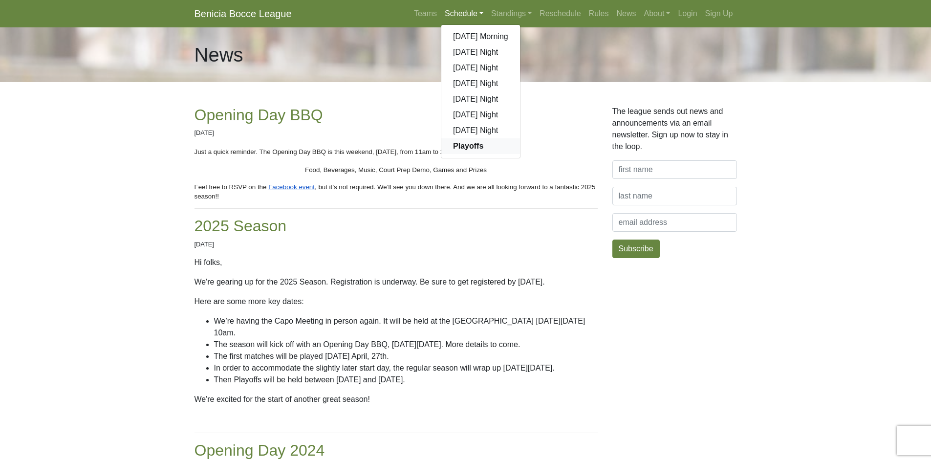  Describe the element at coordinates (396, 170) in the screenshot. I see `span: Food, Beverages, Music, Court Prep Demo, Games and Prizes` at that location.